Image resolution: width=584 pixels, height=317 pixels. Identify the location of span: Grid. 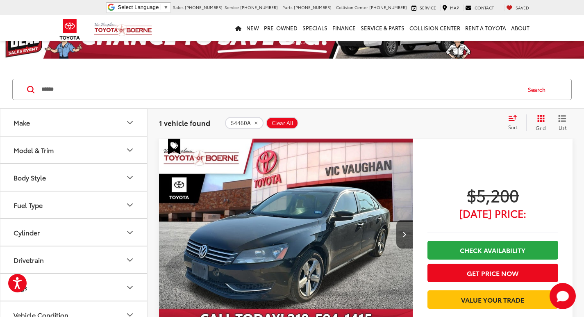
(540, 127).